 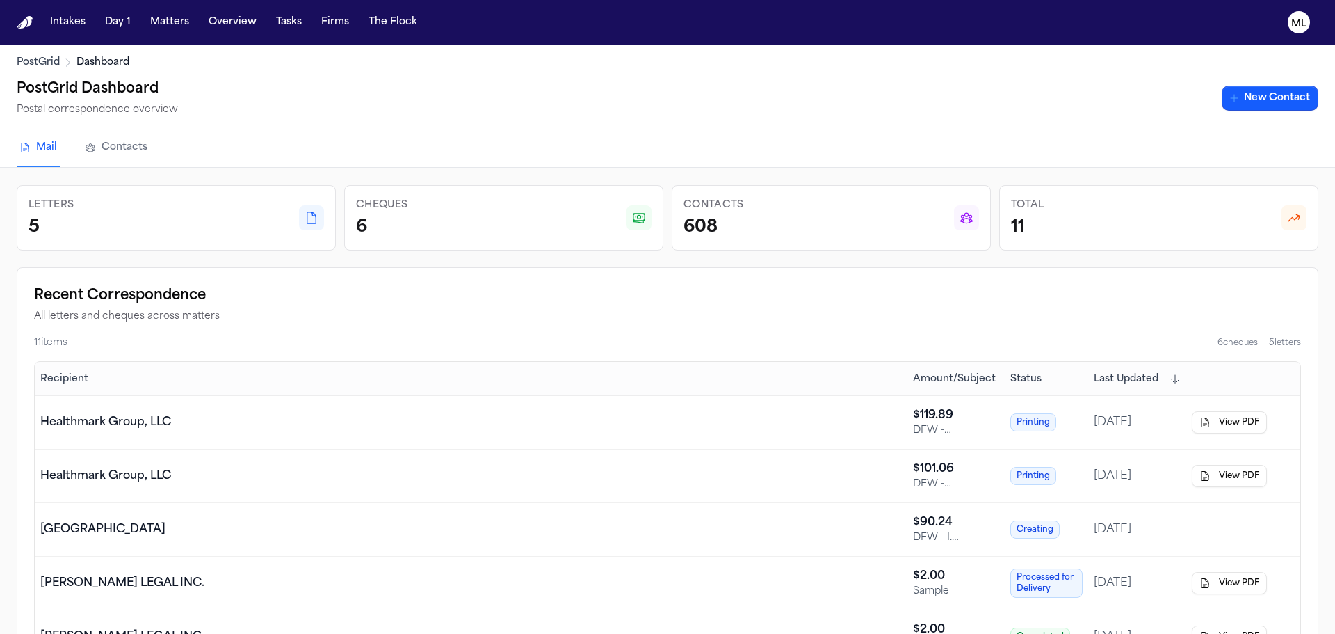 I want to click on a: PostGrid, so click(x=38, y=63).